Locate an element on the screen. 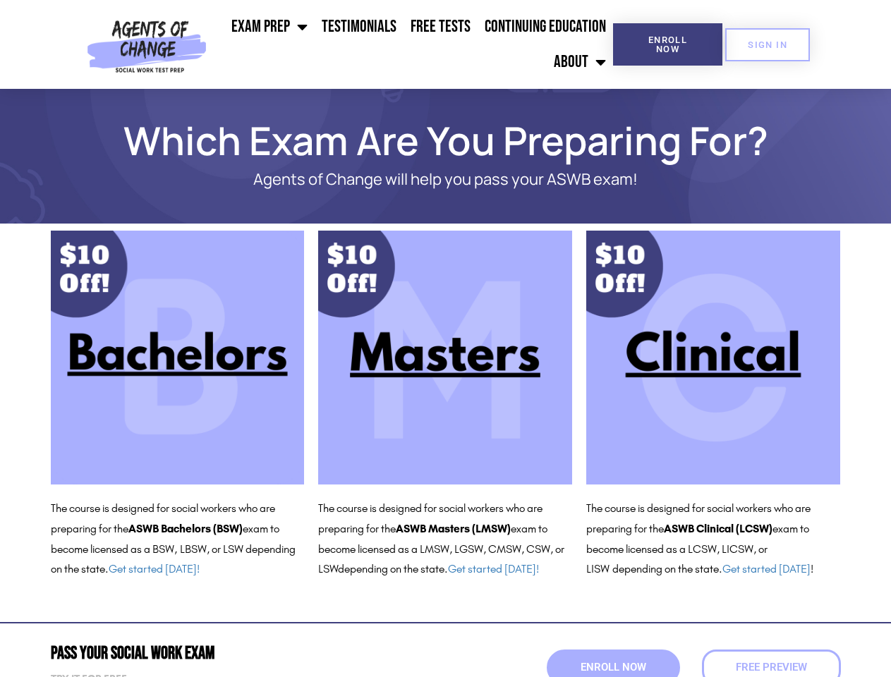  a: SIGN IN is located at coordinates (767, 44).